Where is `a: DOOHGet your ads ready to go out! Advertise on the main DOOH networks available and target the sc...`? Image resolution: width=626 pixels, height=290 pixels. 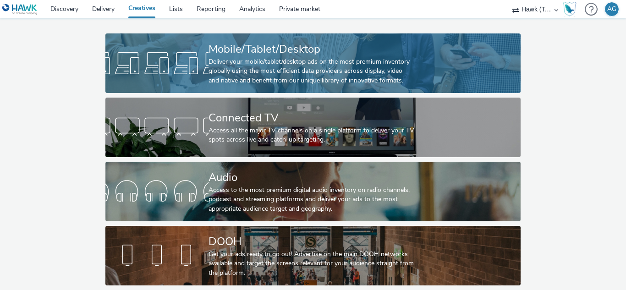 a: DOOHGet your ads ready to go out! Advertise on the main DOOH networks available and target the sc... is located at coordinates (313, 256).